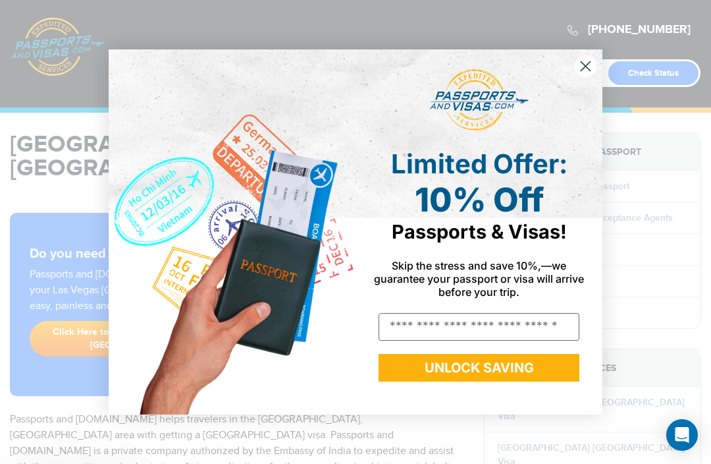 The height and width of the screenshot is (464, 711). I want to click on span: Skip the stress and save 10%,—we guarantee your passport or visa will arrive before your trip., so click(479, 279).